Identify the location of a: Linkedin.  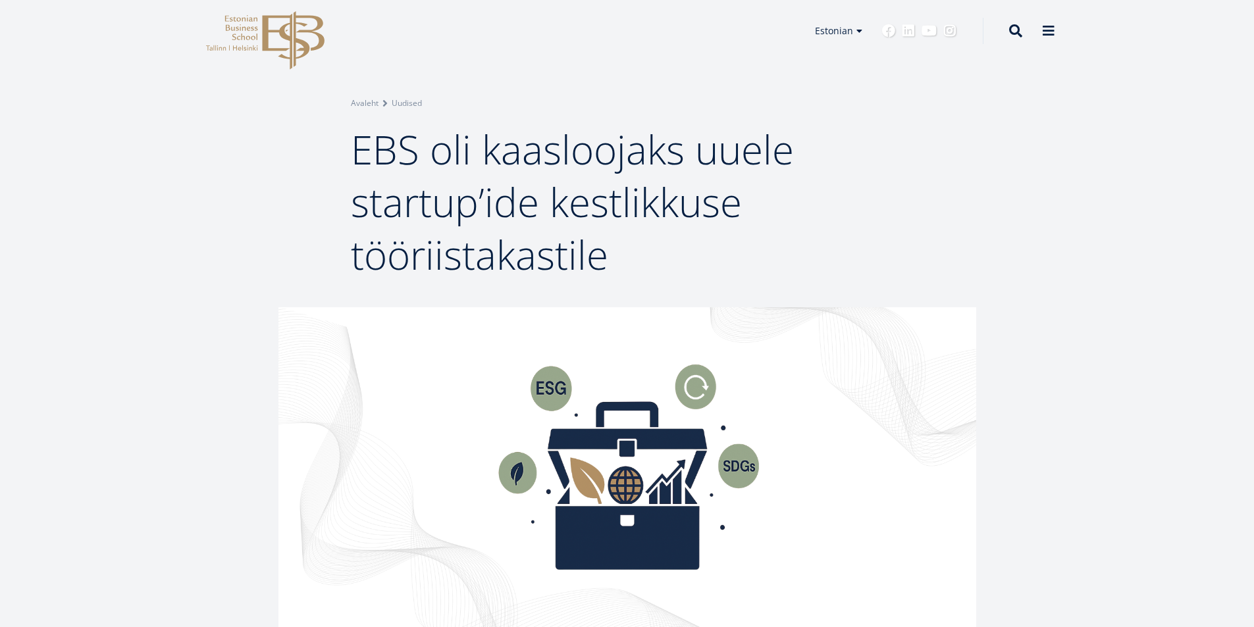
(908, 31).